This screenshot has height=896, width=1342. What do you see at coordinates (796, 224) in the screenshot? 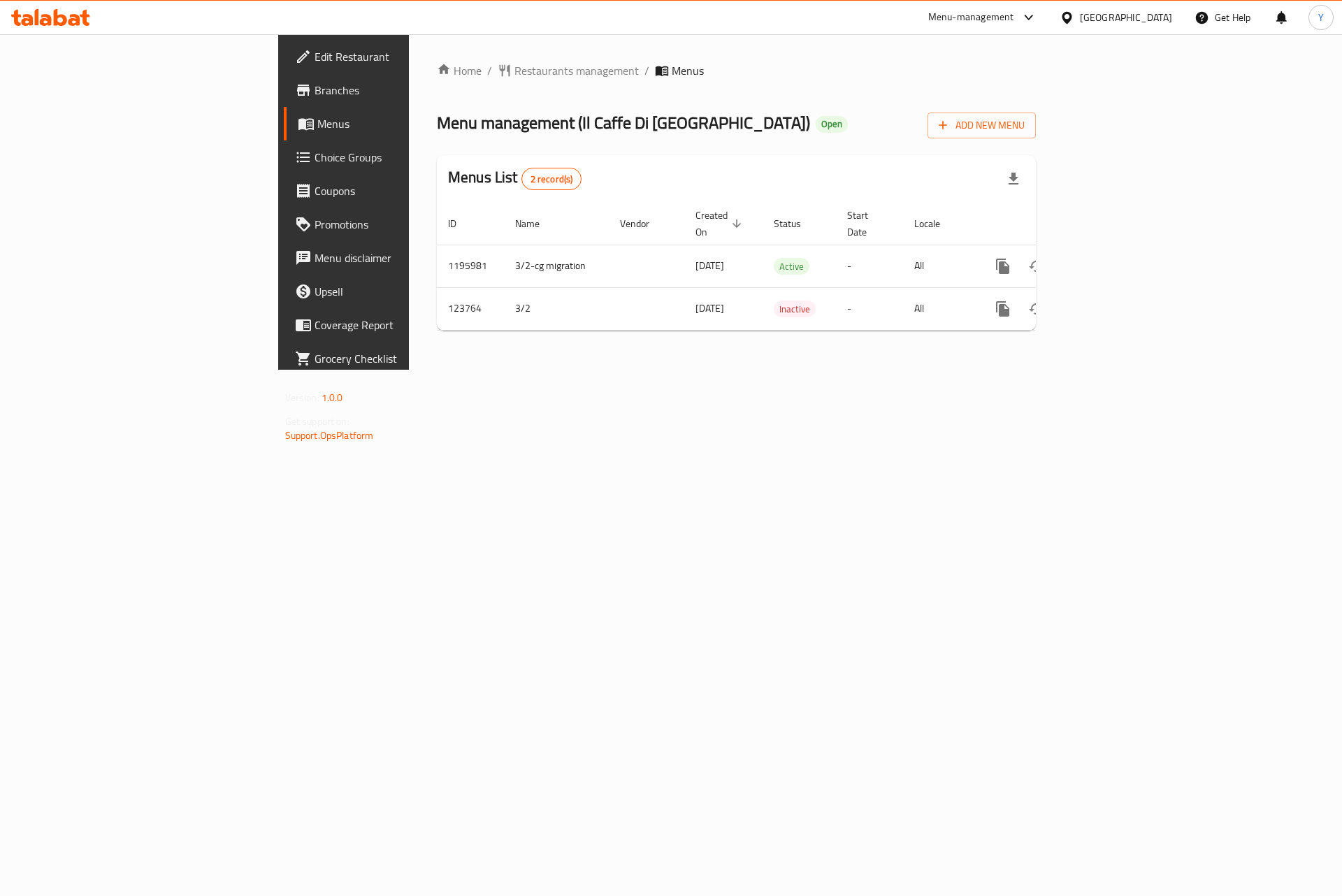
I see `span: Status` at bounding box center [796, 224].